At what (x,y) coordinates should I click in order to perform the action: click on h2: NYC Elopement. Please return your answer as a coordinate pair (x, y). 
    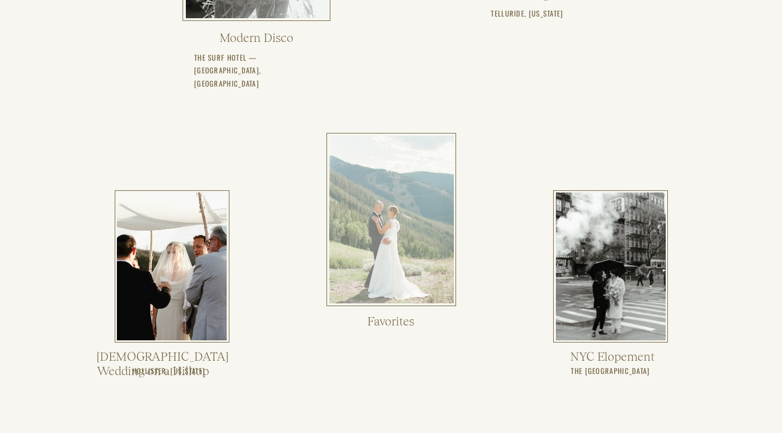
    Looking at the image, I should click on (618, 357).